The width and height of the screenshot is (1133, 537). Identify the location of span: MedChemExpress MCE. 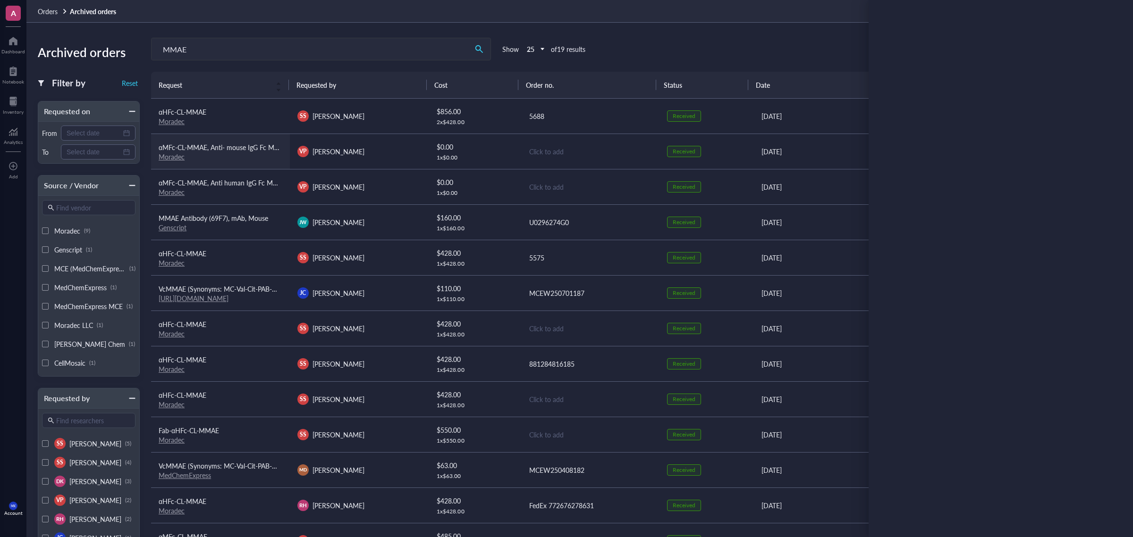
(88, 306).